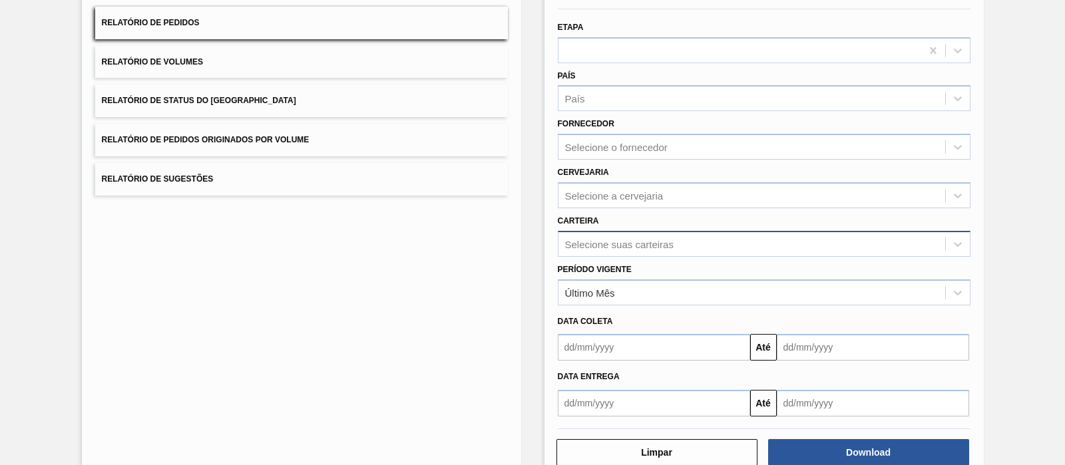 This screenshot has height=465, width=1065. I want to click on span: Data entrega, so click(588, 377).